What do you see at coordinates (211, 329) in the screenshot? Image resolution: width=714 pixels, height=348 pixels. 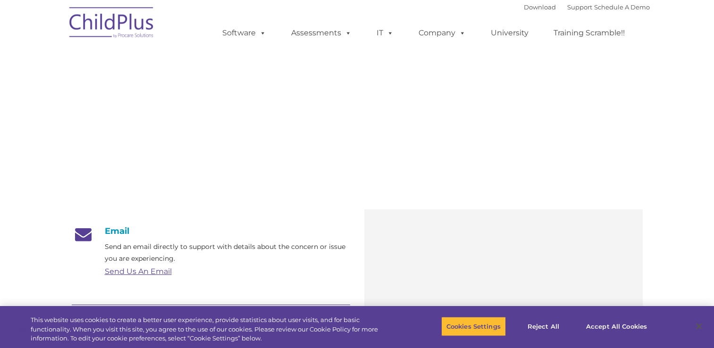 I see `div: This website uses cookies to create a better user experience, provide statistics about user visit...` at bounding box center [211, 329].